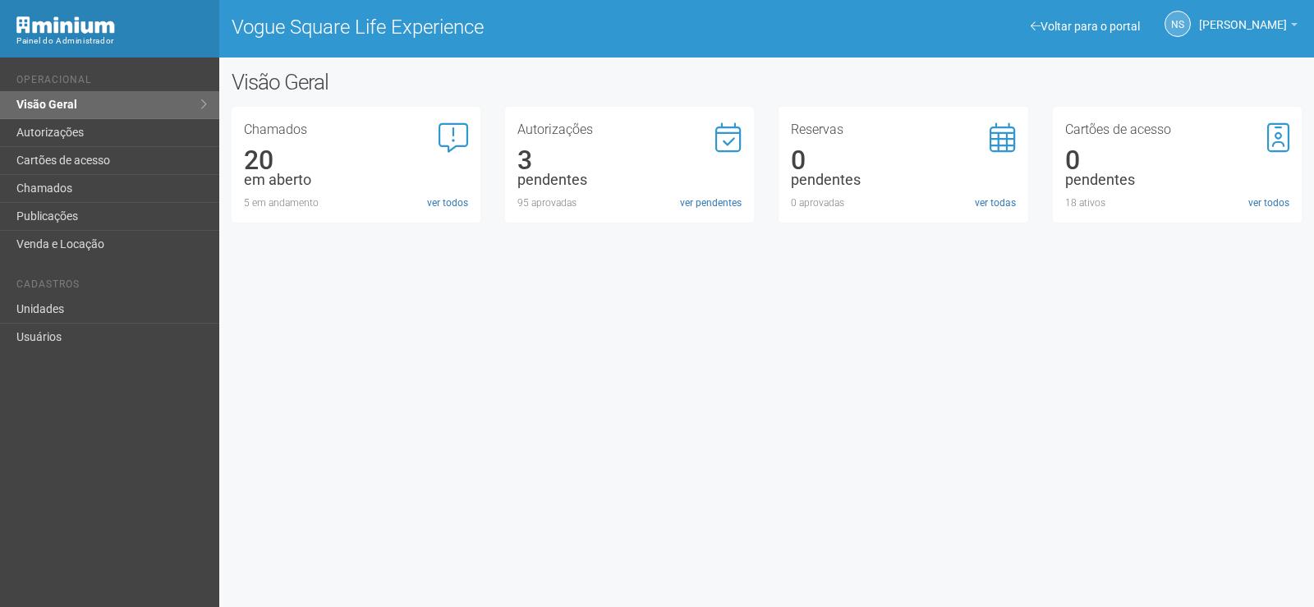  I want to click on div: em aberto, so click(356, 180).